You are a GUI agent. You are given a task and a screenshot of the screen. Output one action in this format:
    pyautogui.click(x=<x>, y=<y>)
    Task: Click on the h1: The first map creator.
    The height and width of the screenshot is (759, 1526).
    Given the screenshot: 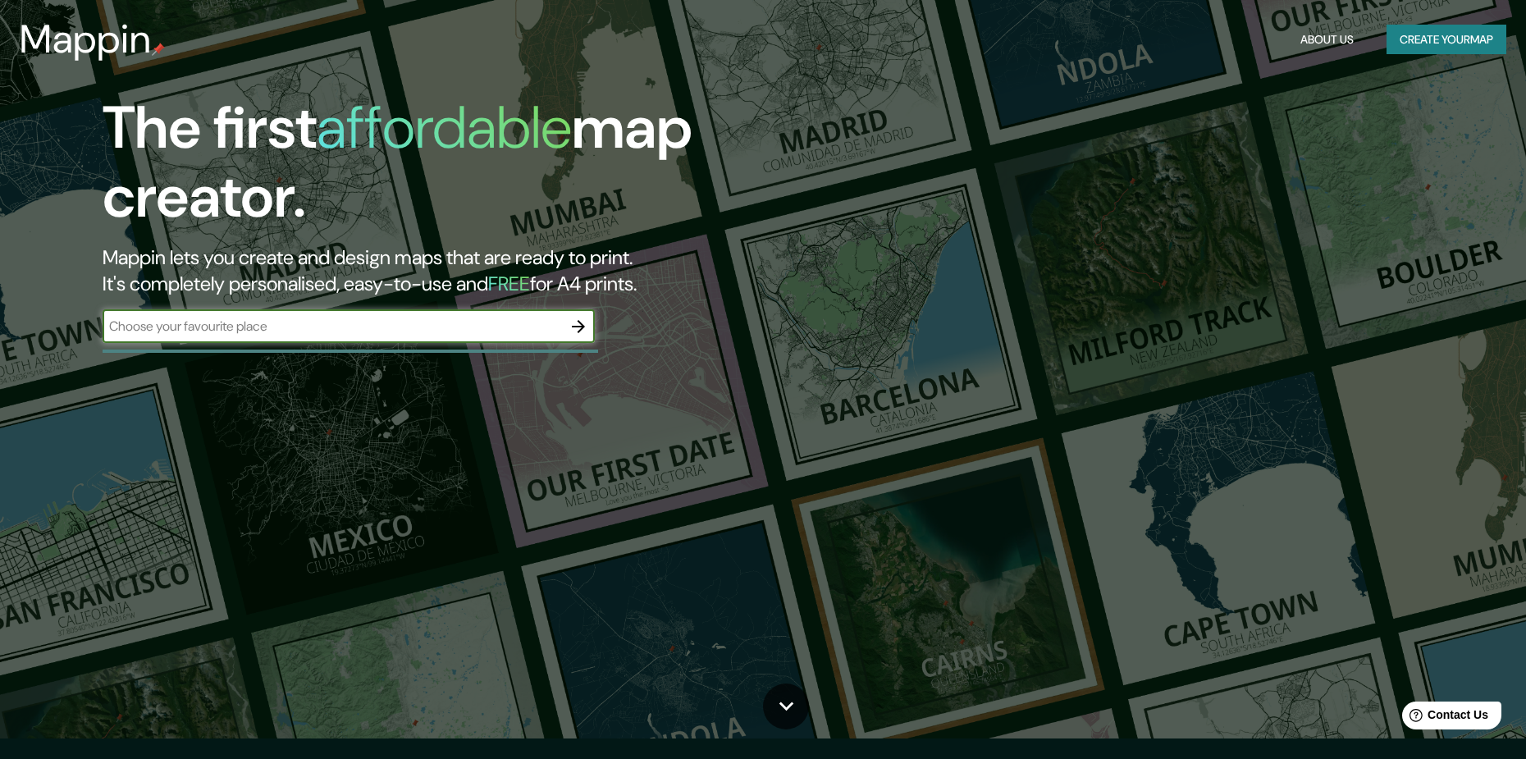 What is the action you would take?
    pyautogui.click(x=484, y=169)
    